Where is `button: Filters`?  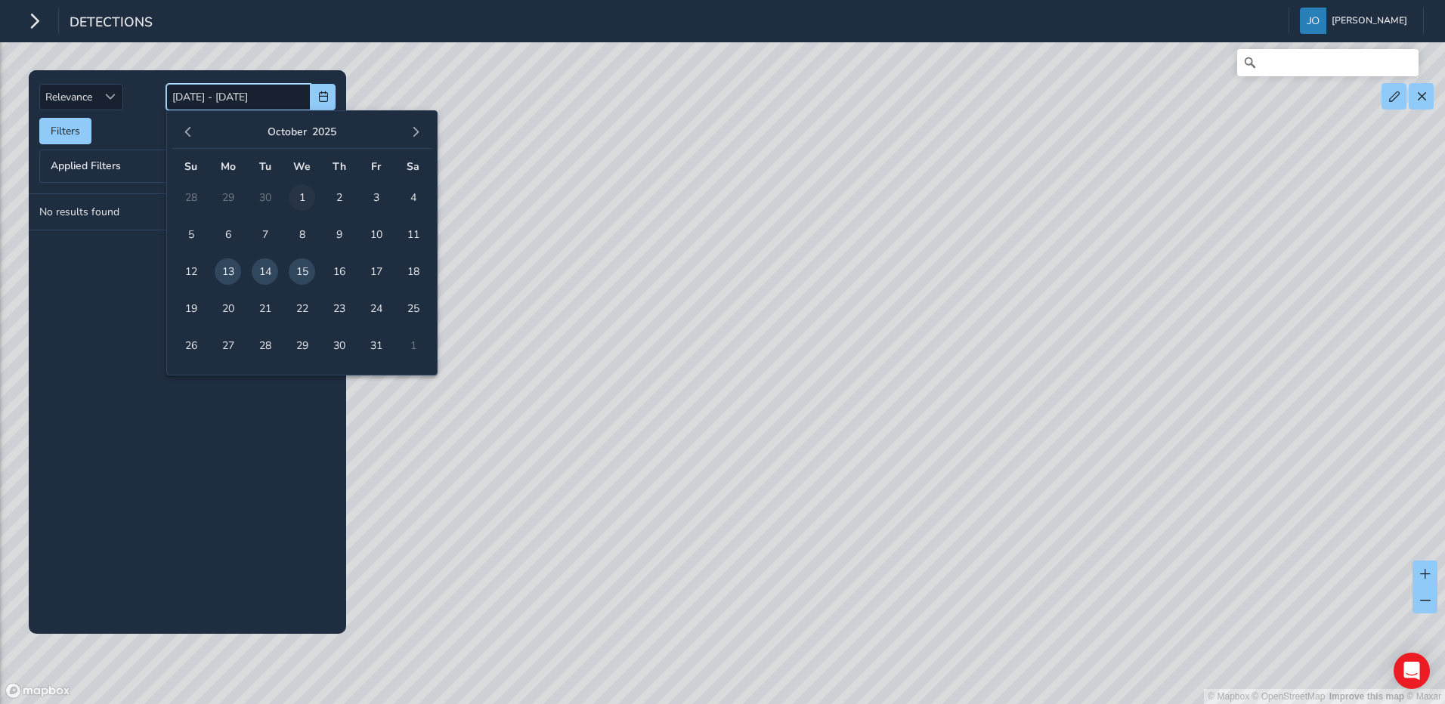
button: Filters is located at coordinates (65, 131).